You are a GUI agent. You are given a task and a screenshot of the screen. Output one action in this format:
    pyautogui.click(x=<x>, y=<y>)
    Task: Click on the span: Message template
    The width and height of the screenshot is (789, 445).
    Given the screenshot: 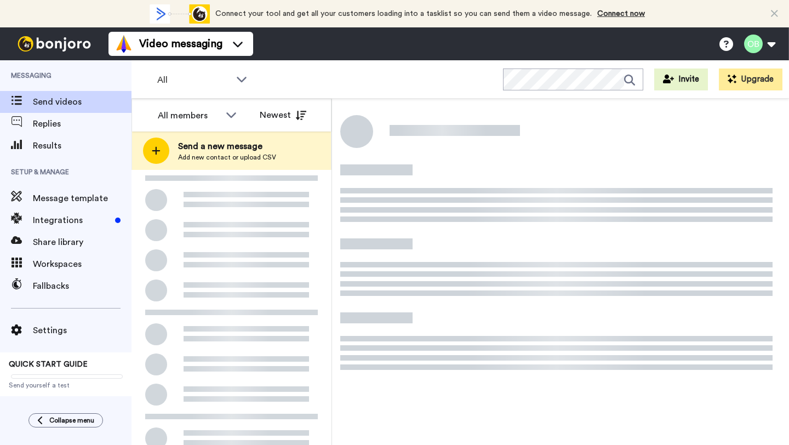 What is the action you would take?
    pyautogui.click(x=82, y=198)
    